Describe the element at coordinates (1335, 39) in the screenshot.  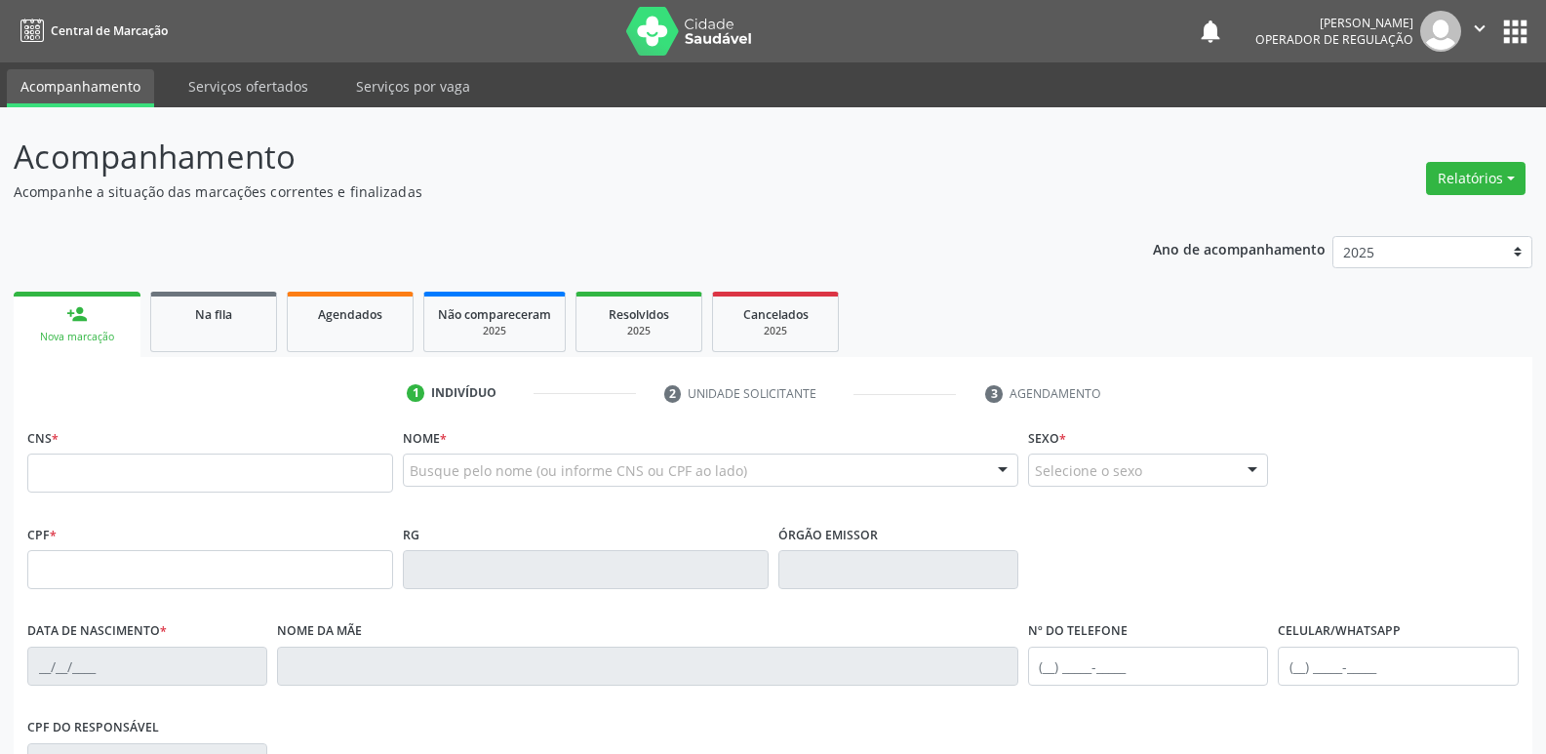
I see `span: Operador de regulação` at that location.